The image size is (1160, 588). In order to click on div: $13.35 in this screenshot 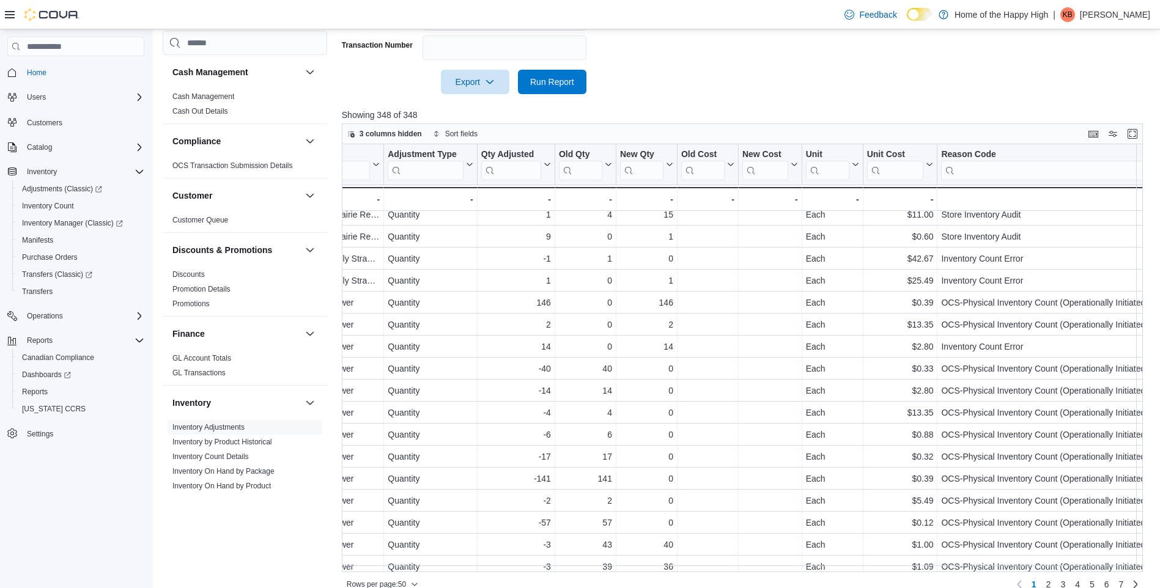, I will do `click(900, 413)`.